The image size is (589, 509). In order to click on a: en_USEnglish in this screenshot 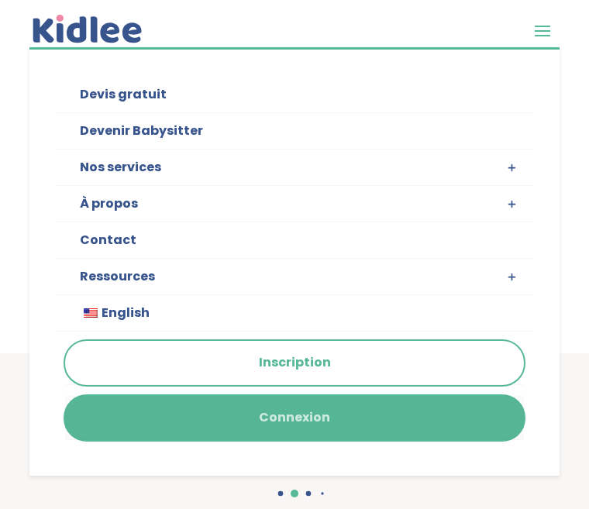, I will do `click(294, 313)`.